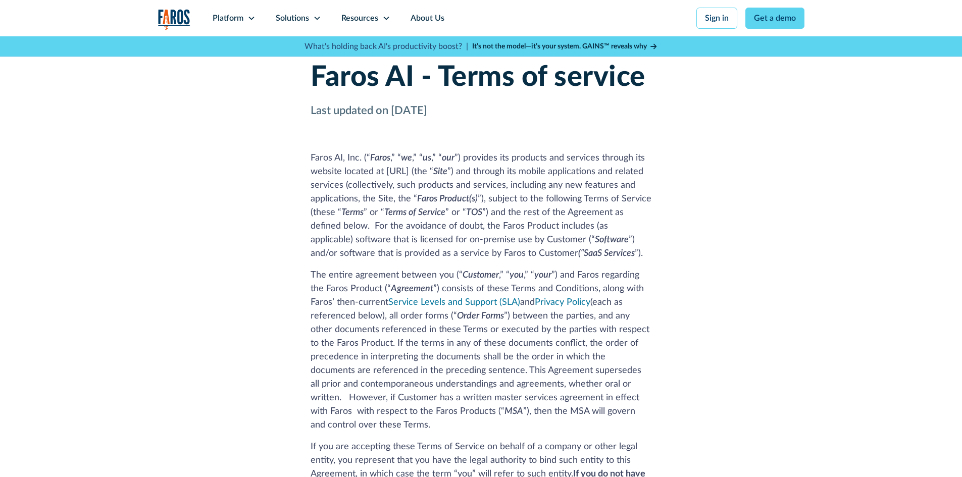 Image resolution: width=962 pixels, height=477 pixels. I want to click on em: Customer, so click(481, 275).